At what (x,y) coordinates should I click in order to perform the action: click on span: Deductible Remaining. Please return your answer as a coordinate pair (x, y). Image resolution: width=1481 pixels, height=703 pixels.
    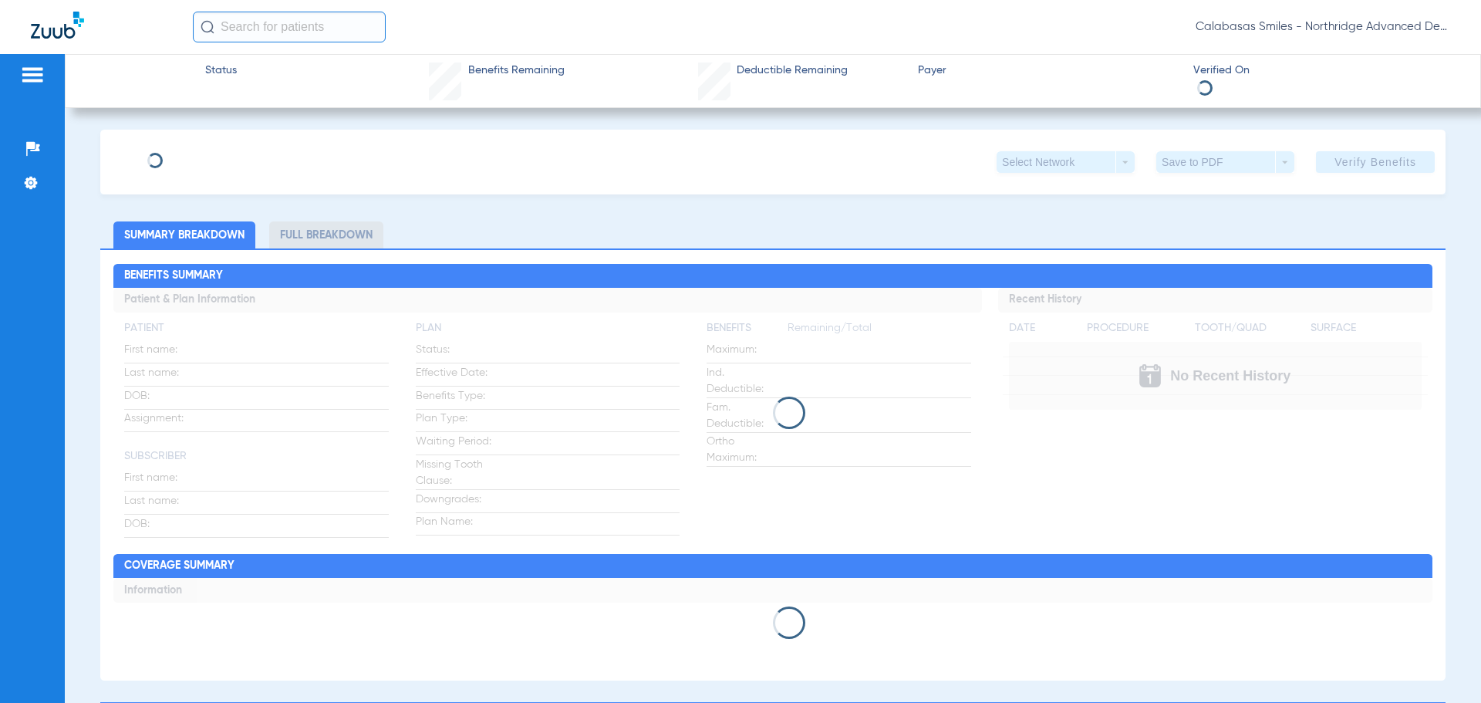
    Looking at the image, I should click on (792, 70).